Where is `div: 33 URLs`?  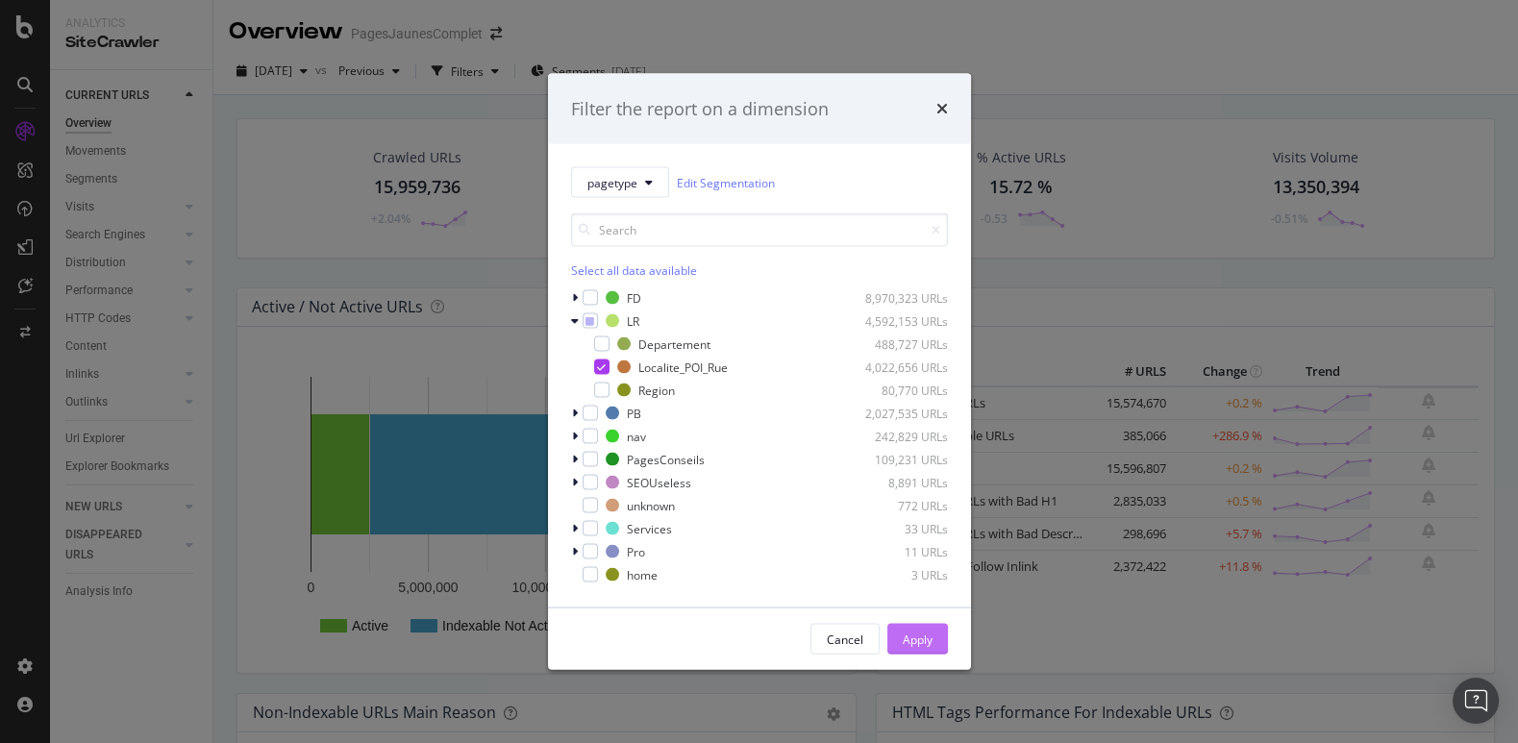
div: 33 URLs is located at coordinates (901, 528).